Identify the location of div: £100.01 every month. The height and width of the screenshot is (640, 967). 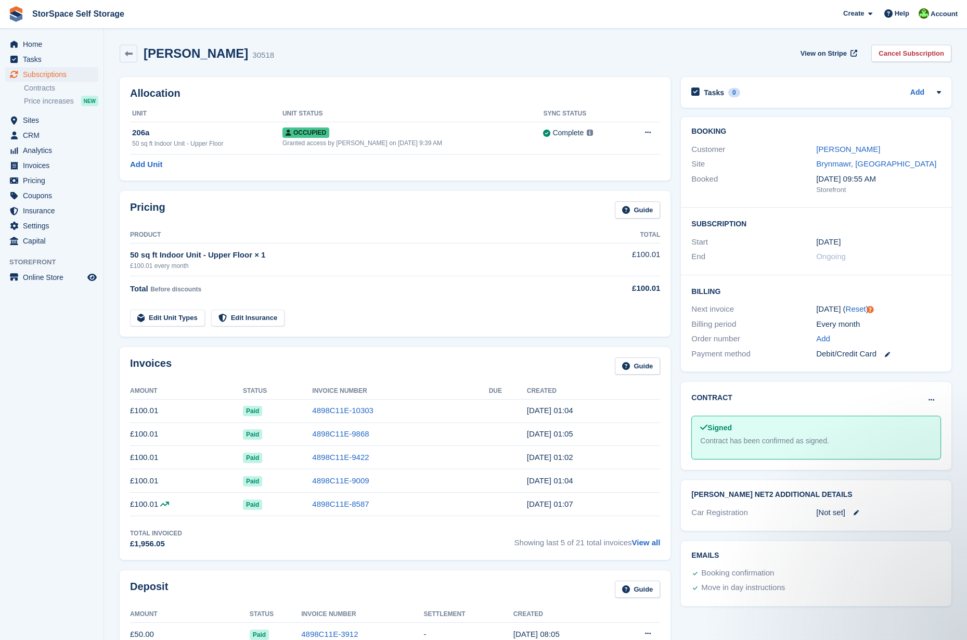
(354, 266).